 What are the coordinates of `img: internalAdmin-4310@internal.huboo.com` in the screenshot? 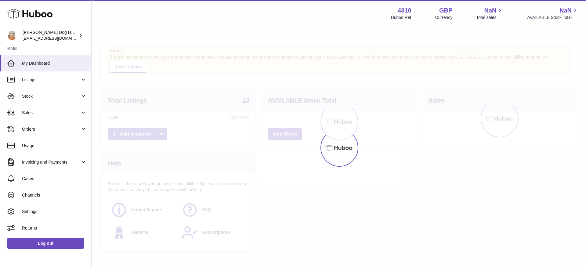 It's located at (12, 35).